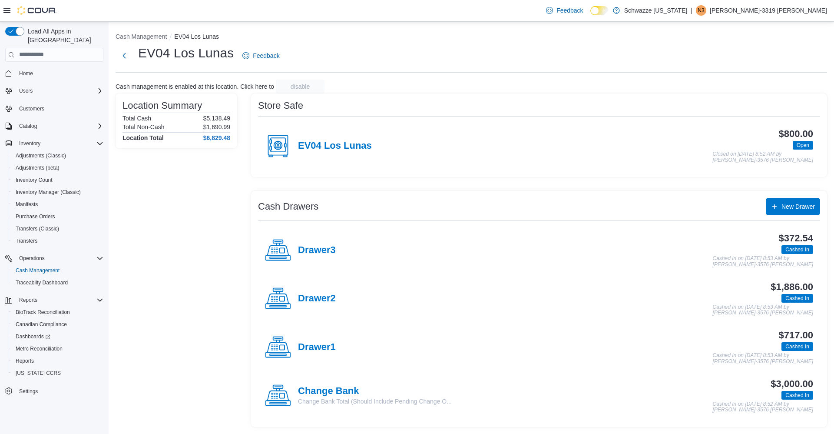  Describe the element at coordinates (58, 312) in the screenshot. I see `button: BioTrack Reconciliation` at that location.